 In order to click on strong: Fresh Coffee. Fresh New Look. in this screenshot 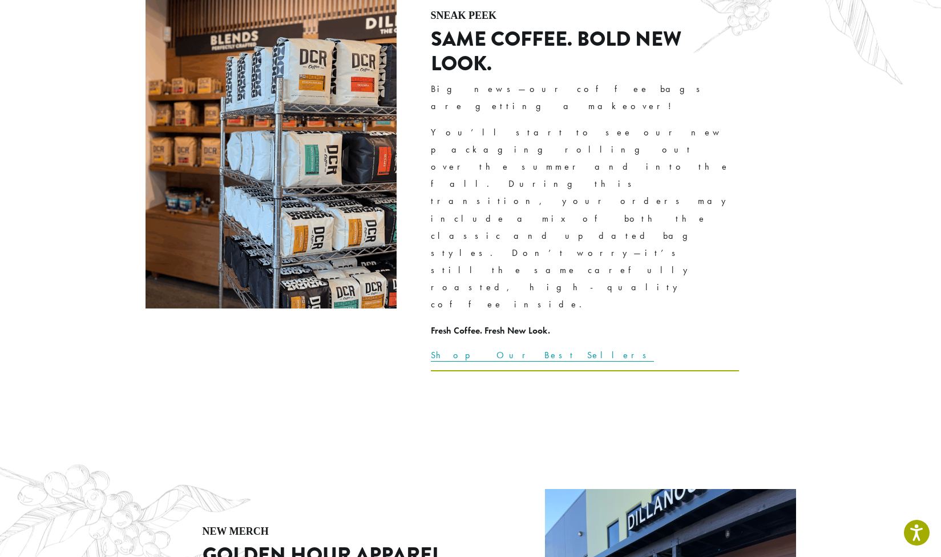, I will do `click(490, 330)`.